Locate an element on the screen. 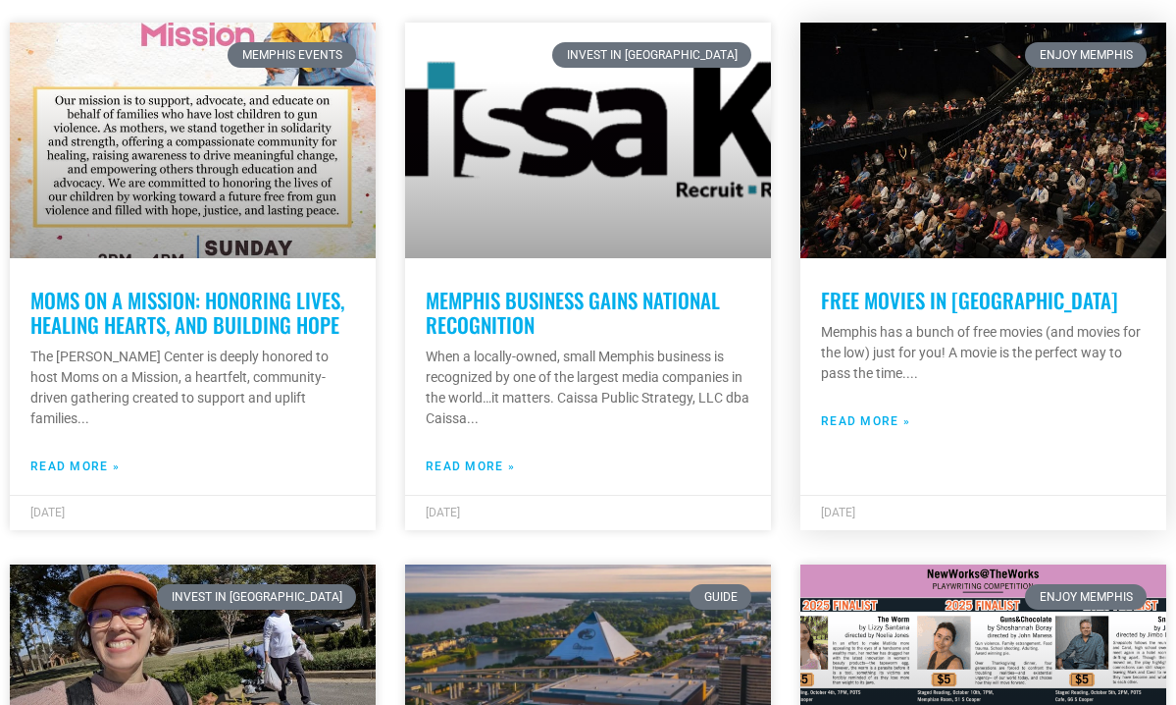 This screenshot has height=705, width=1176. a: Moms on a Mission: Honoring Lives, Healing Hearts, and Building Hope is located at coordinates (187, 312).